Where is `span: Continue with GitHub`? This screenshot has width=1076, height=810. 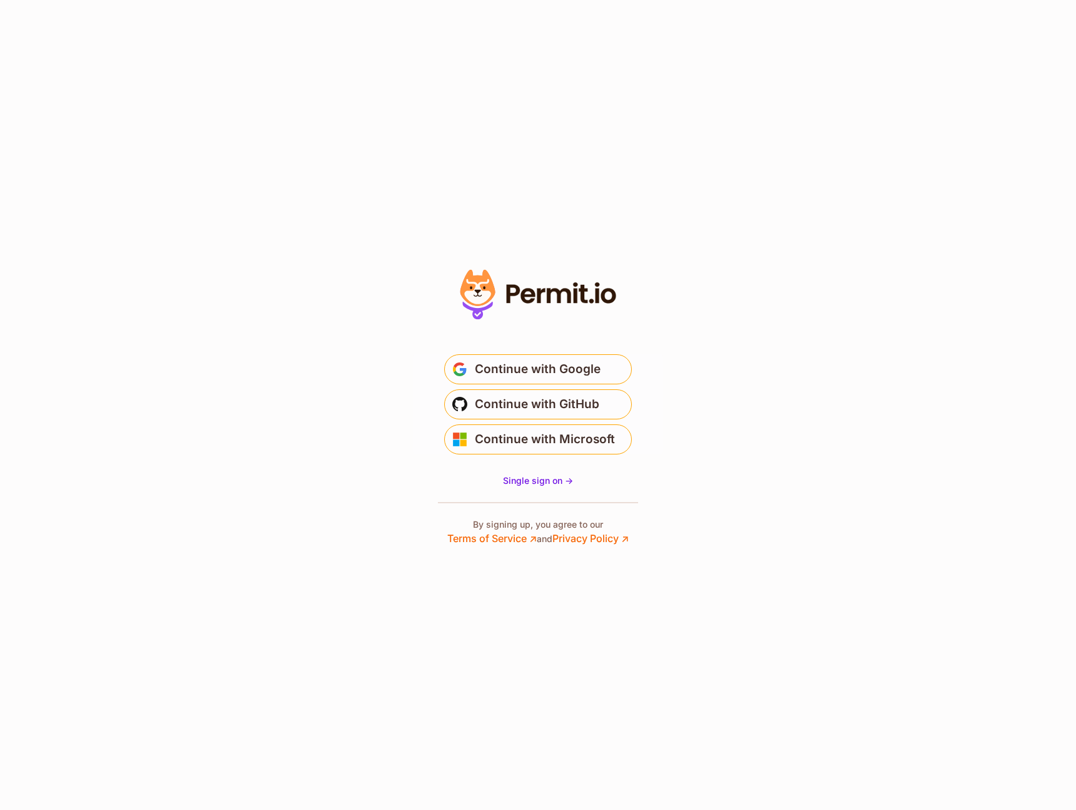 span: Continue with GitHub is located at coordinates (537, 404).